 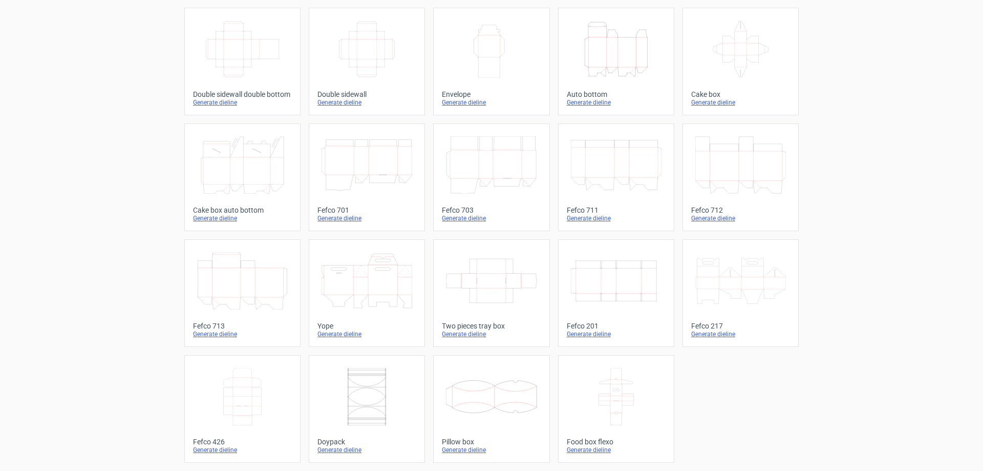 I want to click on a: Food box flexoGenerate dieline, so click(x=616, y=409).